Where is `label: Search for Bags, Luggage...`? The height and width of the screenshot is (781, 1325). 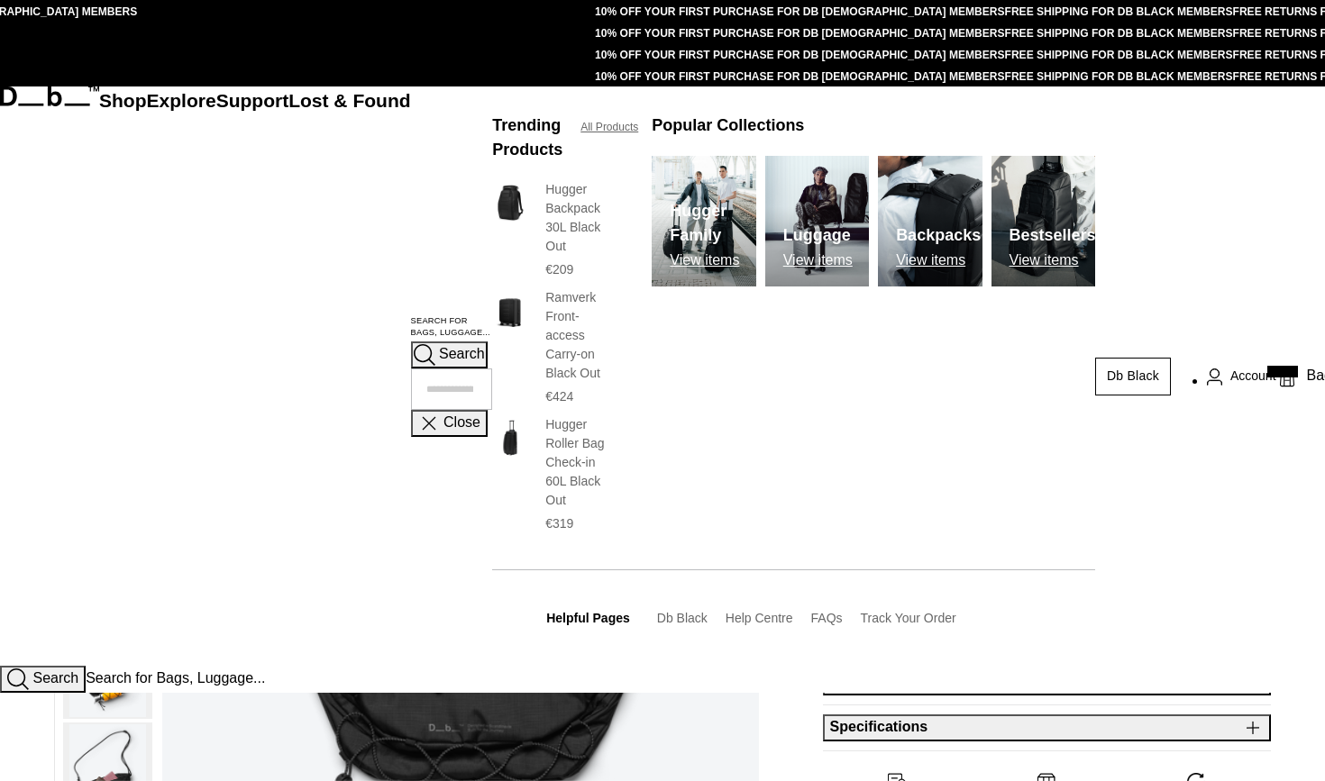
label: Search for Bags, Luggage... is located at coordinates (451, 328).